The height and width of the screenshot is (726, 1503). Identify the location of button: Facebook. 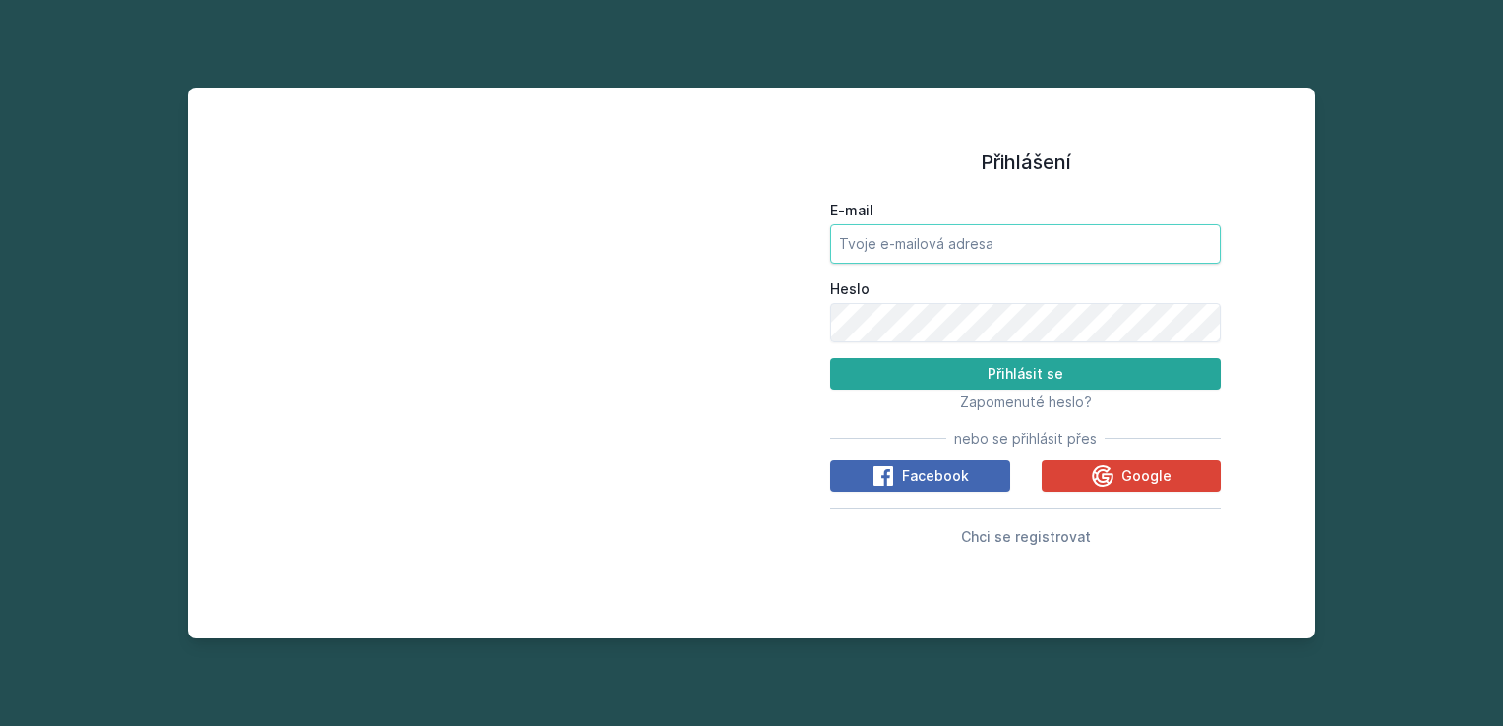
(920, 476).